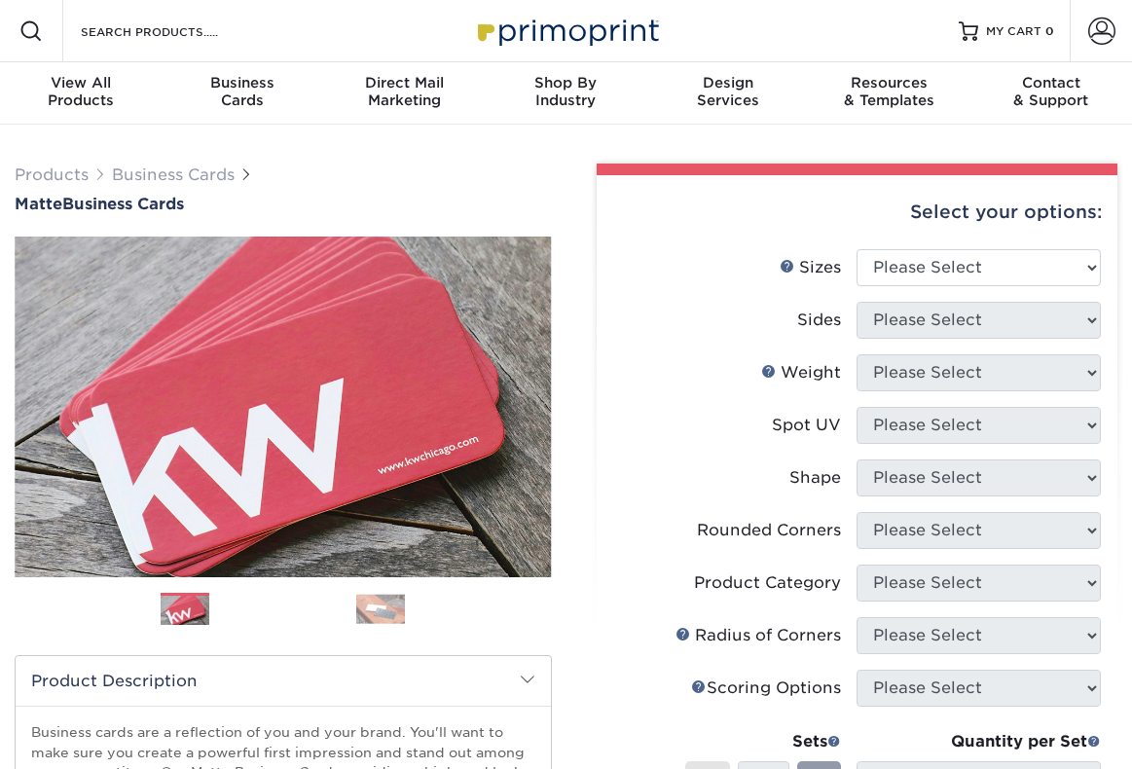 This screenshot has width=1132, height=769. Describe the element at coordinates (801, 373) in the screenshot. I see `div: Weight` at that location.